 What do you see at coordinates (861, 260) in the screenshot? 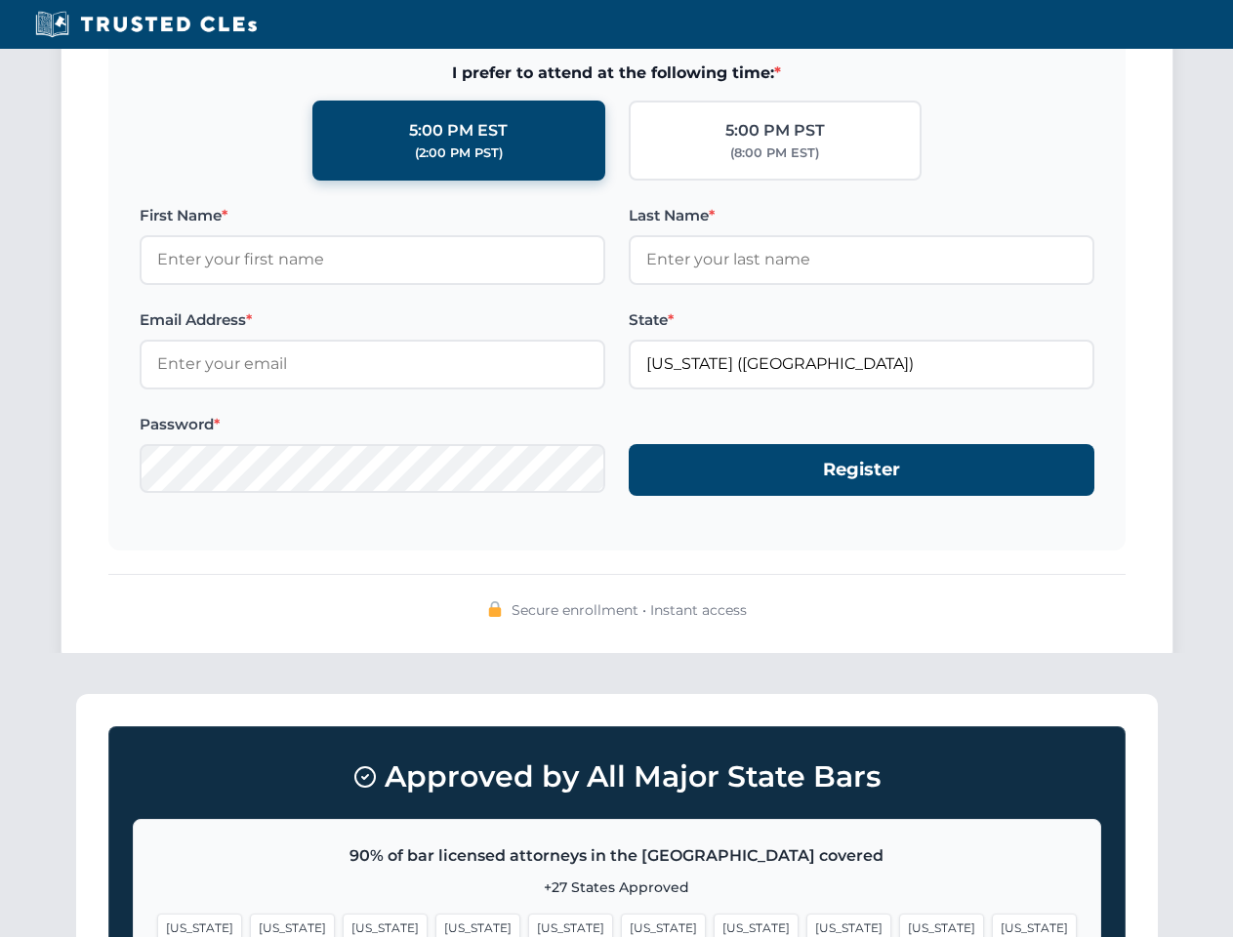
I see `input: Enter your last name` at bounding box center [861, 260].